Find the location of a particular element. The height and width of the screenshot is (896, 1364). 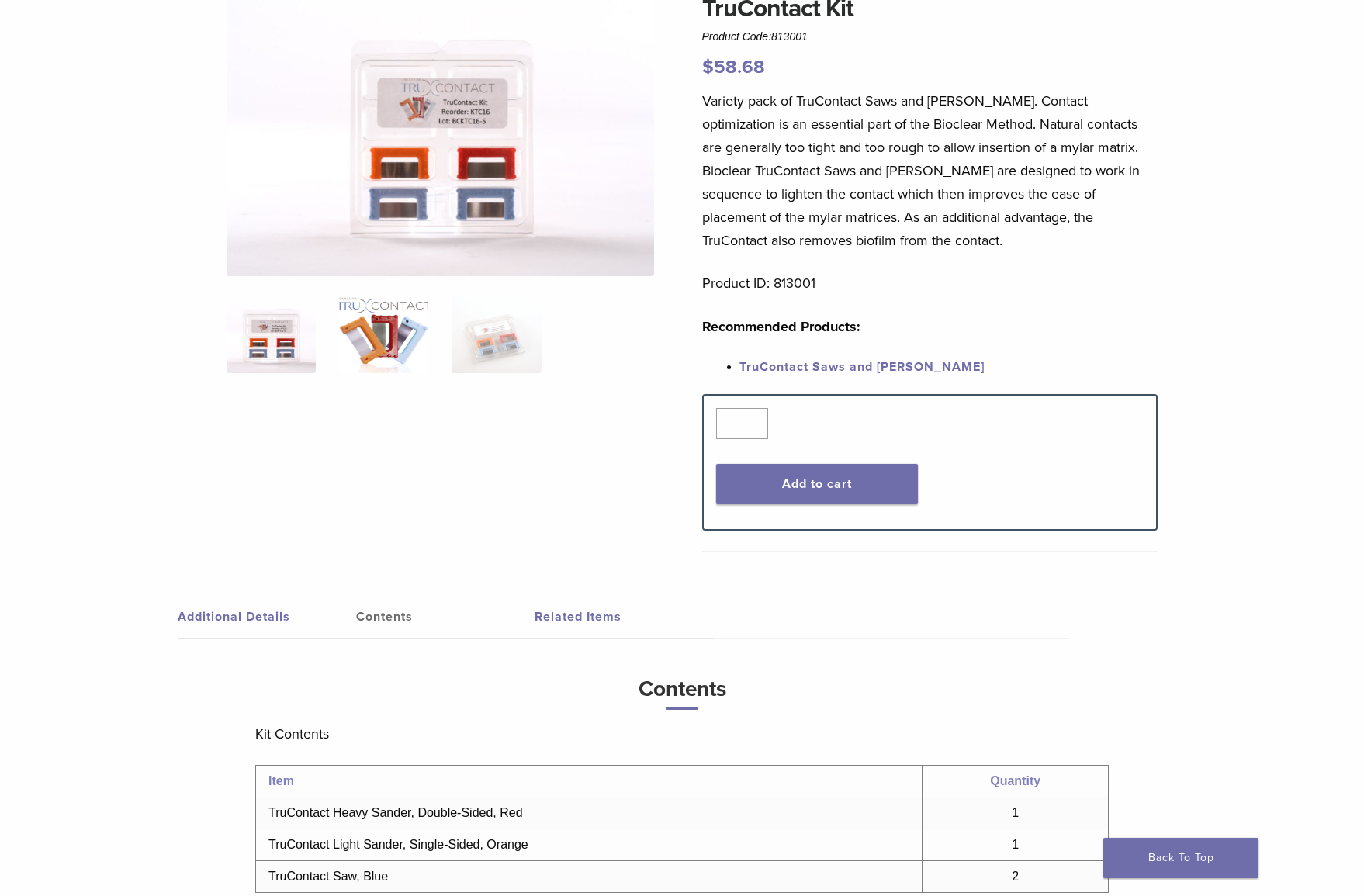

td: 2 is located at coordinates (1016, 876).